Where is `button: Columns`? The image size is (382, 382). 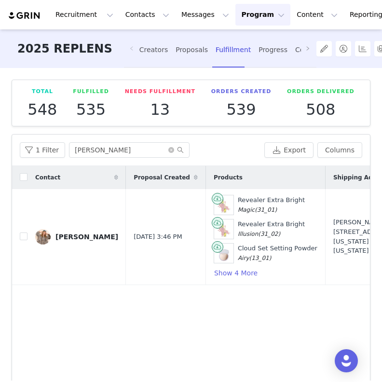 button: Columns is located at coordinates (340, 150).